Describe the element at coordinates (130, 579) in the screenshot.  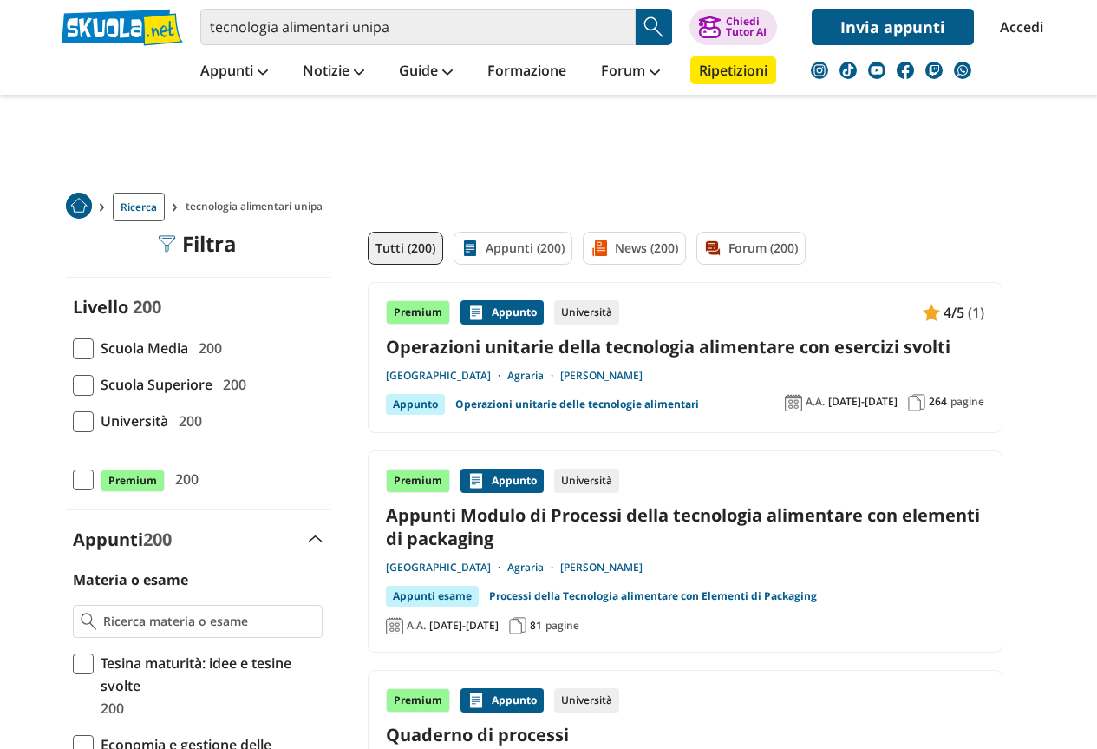
I see `label: Materia o esame` at that location.